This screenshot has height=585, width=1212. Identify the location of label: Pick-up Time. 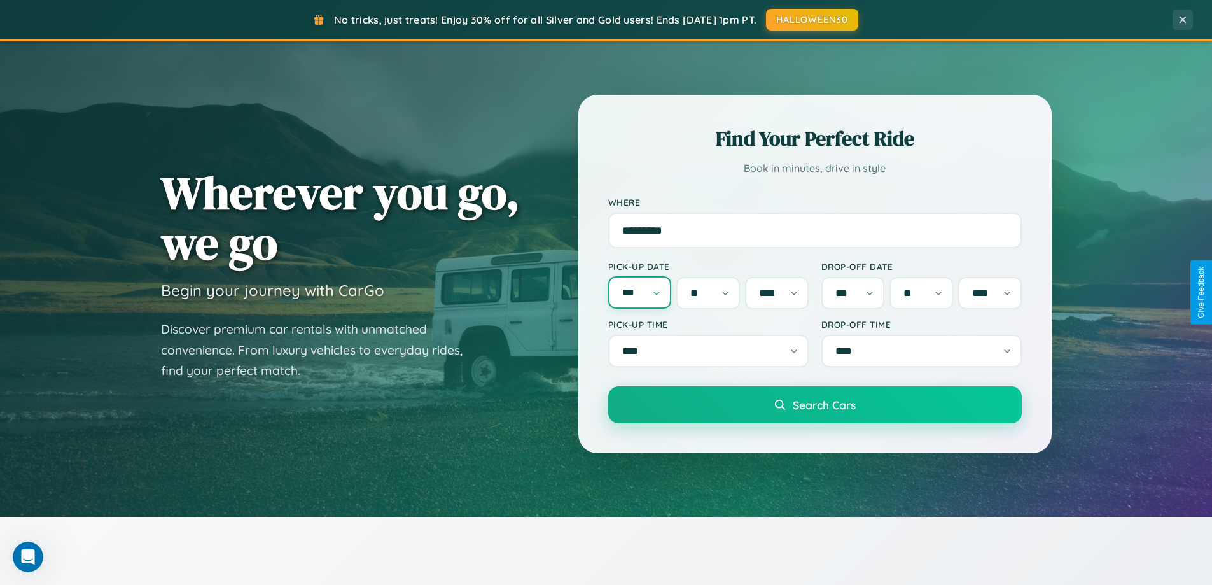
(708, 324).